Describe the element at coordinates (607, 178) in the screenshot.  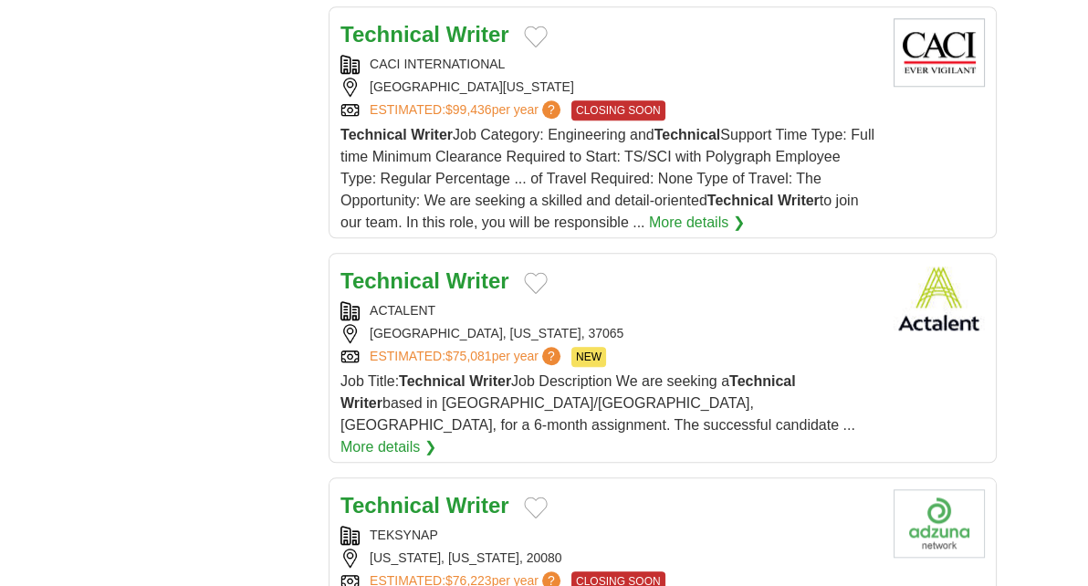
I see `span: Job Category: Engineering and Support Time Type: Full time Minimum Clearance Required to Start: T...` at that location.